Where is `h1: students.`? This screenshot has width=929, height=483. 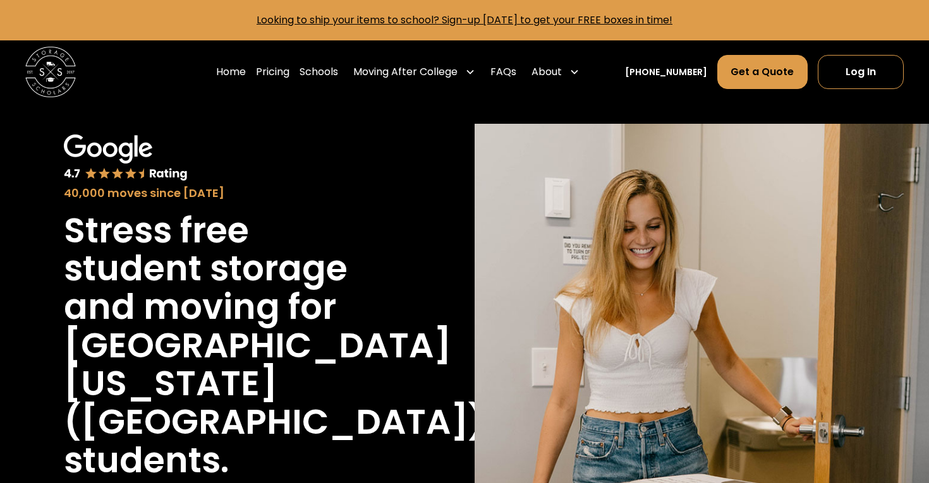
h1: students. is located at coordinates (146, 461).